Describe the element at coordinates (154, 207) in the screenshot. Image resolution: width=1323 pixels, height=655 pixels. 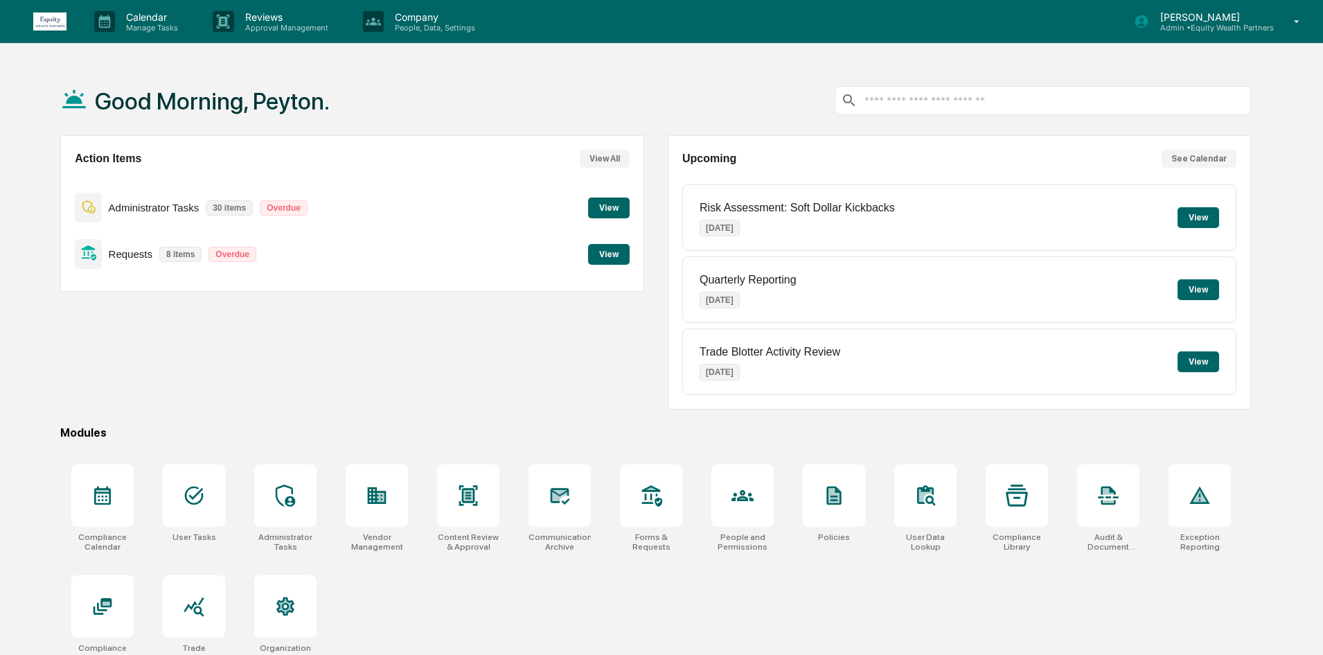
I see `p: Administrator Tasks` at that location.